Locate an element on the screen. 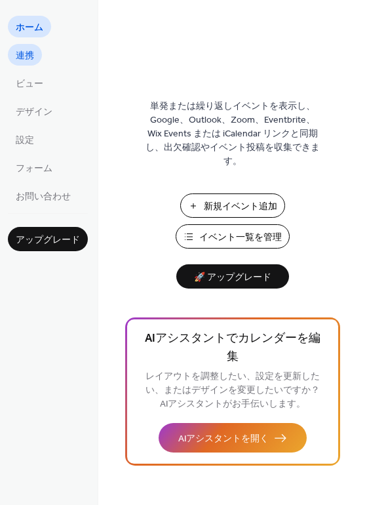 Image resolution: width=367 pixels, height=505 pixels. span: 単発または繰り返しイベントを表示し、Google、Outlook、Zoom、Eventbrite、Wix Events または iCalendar リンクと同期し、出欠確認やイベント投稿を収集で... is located at coordinates (233, 134).